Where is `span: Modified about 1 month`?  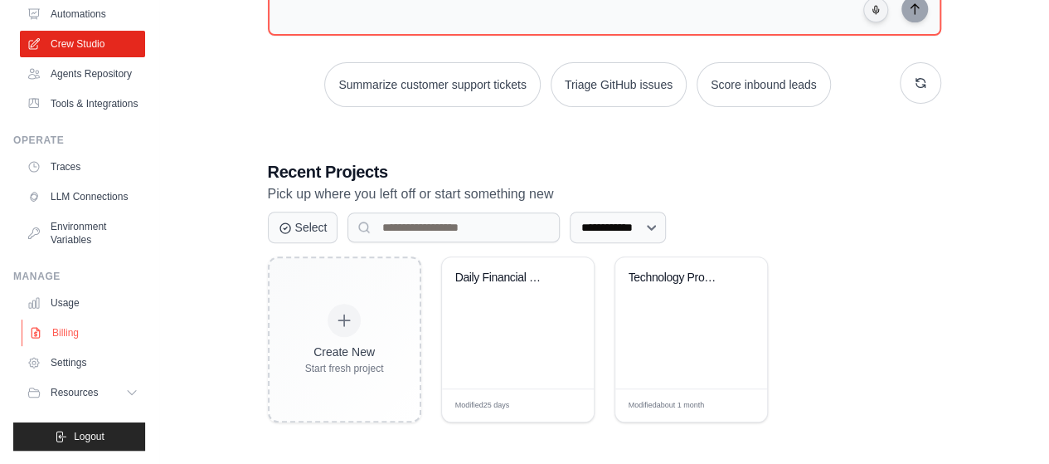
span: Modified about 1 month is located at coordinates (667, 406).